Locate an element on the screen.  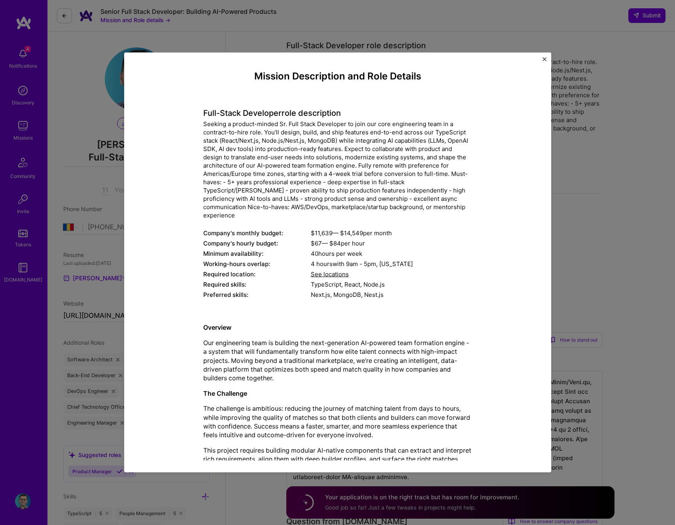
div: Seeking a product-minded Sr. Full Stack Developer to join our core engineering team in a contract... is located at coordinates (338, 170).